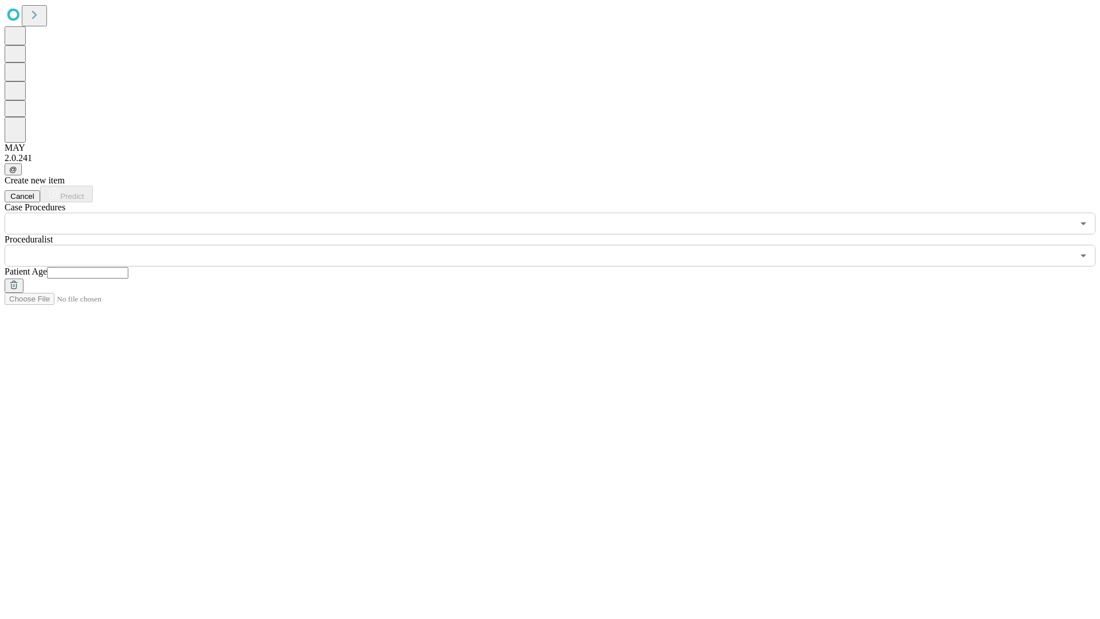  Describe the element at coordinates (550, 148) in the screenshot. I see `div: MAY` at that location.